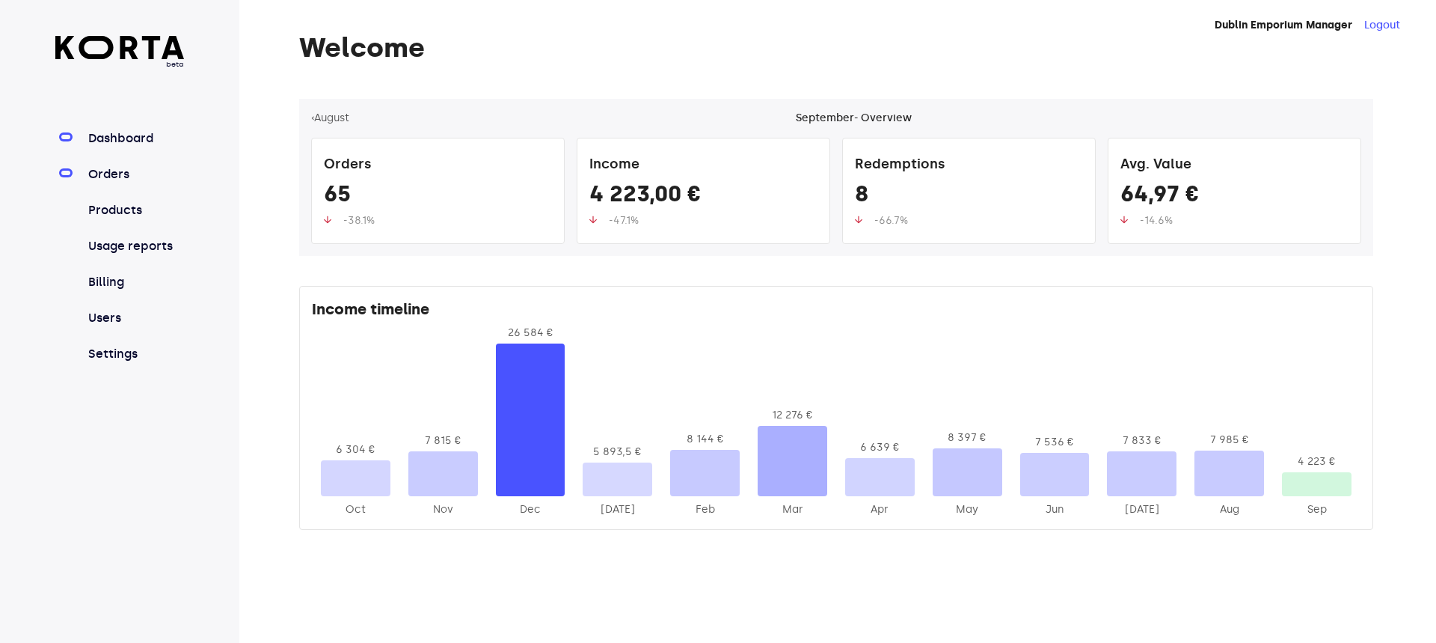  Describe the element at coordinates (530, 509) in the screenshot. I see `div: 2024-Dec` at that location.